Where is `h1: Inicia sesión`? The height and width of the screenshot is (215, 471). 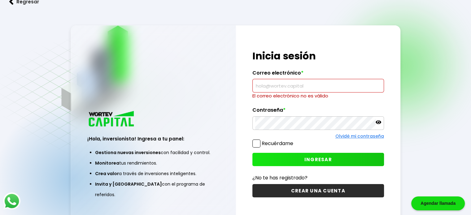
h1: Inicia sesión is located at coordinates (318, 56).